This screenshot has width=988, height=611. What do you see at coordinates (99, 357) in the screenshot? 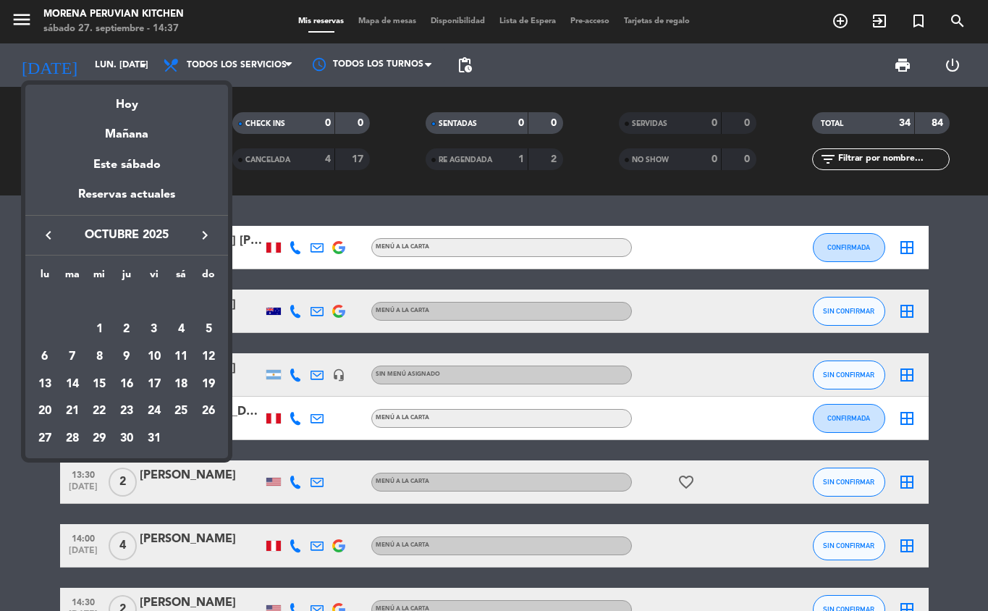
I see `div: 8` at bounding box center [99, 357].